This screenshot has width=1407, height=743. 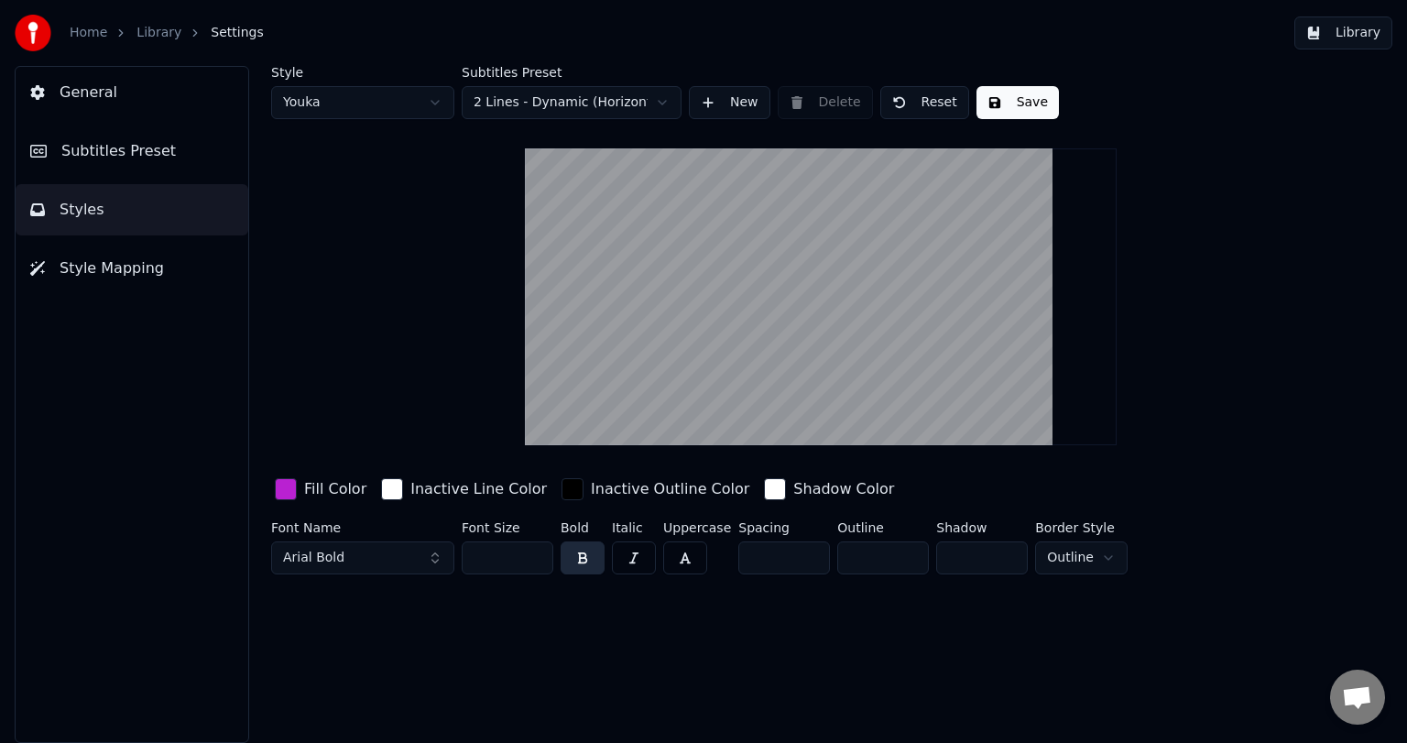 What do you see at coordinates (729, 103) in the screenshot?
I see `button: New` at bounding box center [729, 103].